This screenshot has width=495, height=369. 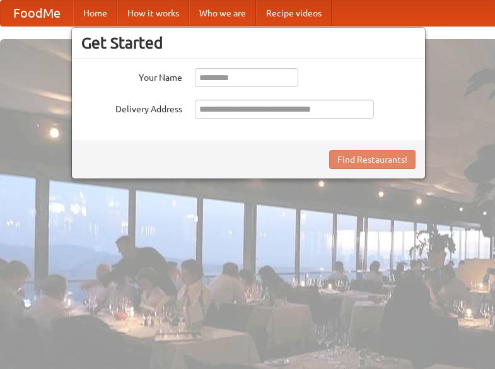 What do you see at coordinates (132, 76) in the screenshot?
I see `label: Your Name` at bounding box center [132, 76].